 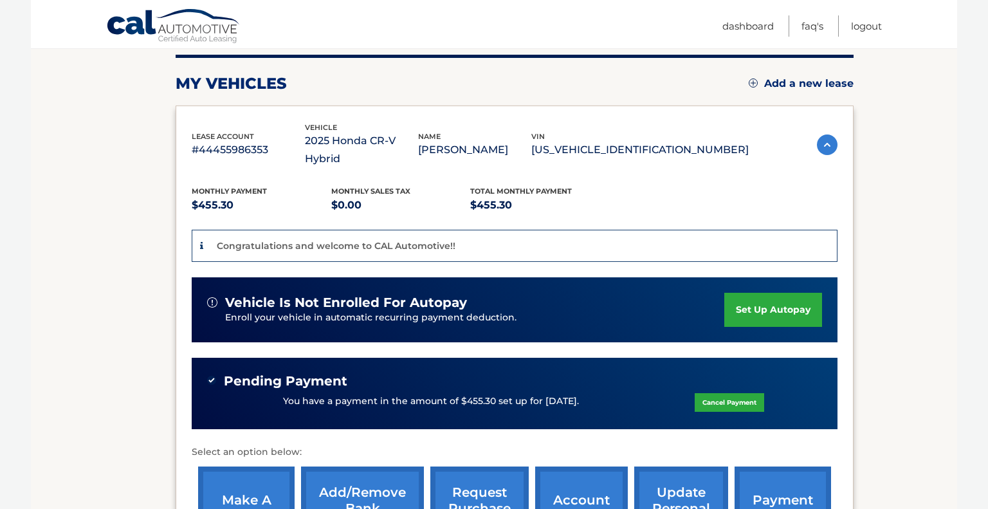 What do you see at coordinates (538, 136) in the screenshot?
I see `span: vin` at bounding box center [538, 136].